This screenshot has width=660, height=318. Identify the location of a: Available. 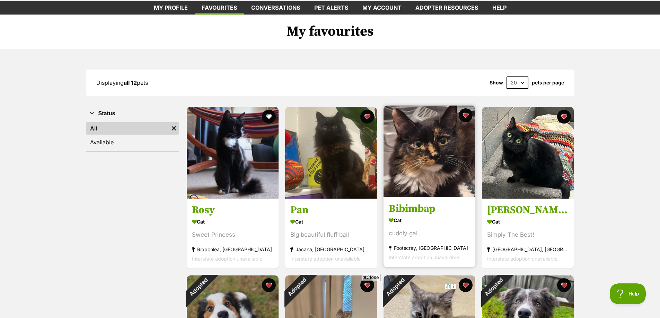
(132, 142).